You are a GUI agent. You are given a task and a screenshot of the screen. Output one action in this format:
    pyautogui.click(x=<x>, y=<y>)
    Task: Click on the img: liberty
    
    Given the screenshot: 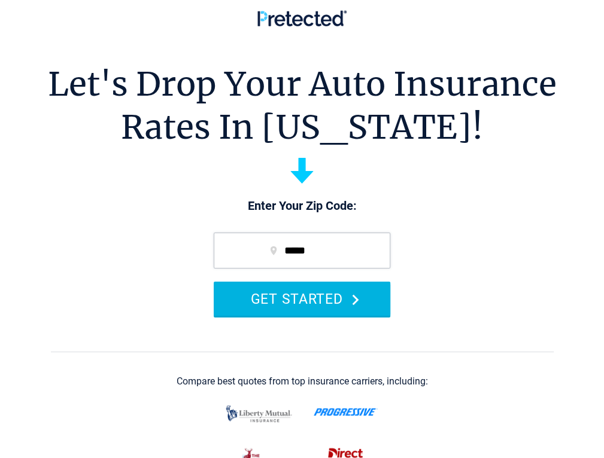 What is the action you would take?
    pyautogui.click(x=258, y=414)
    